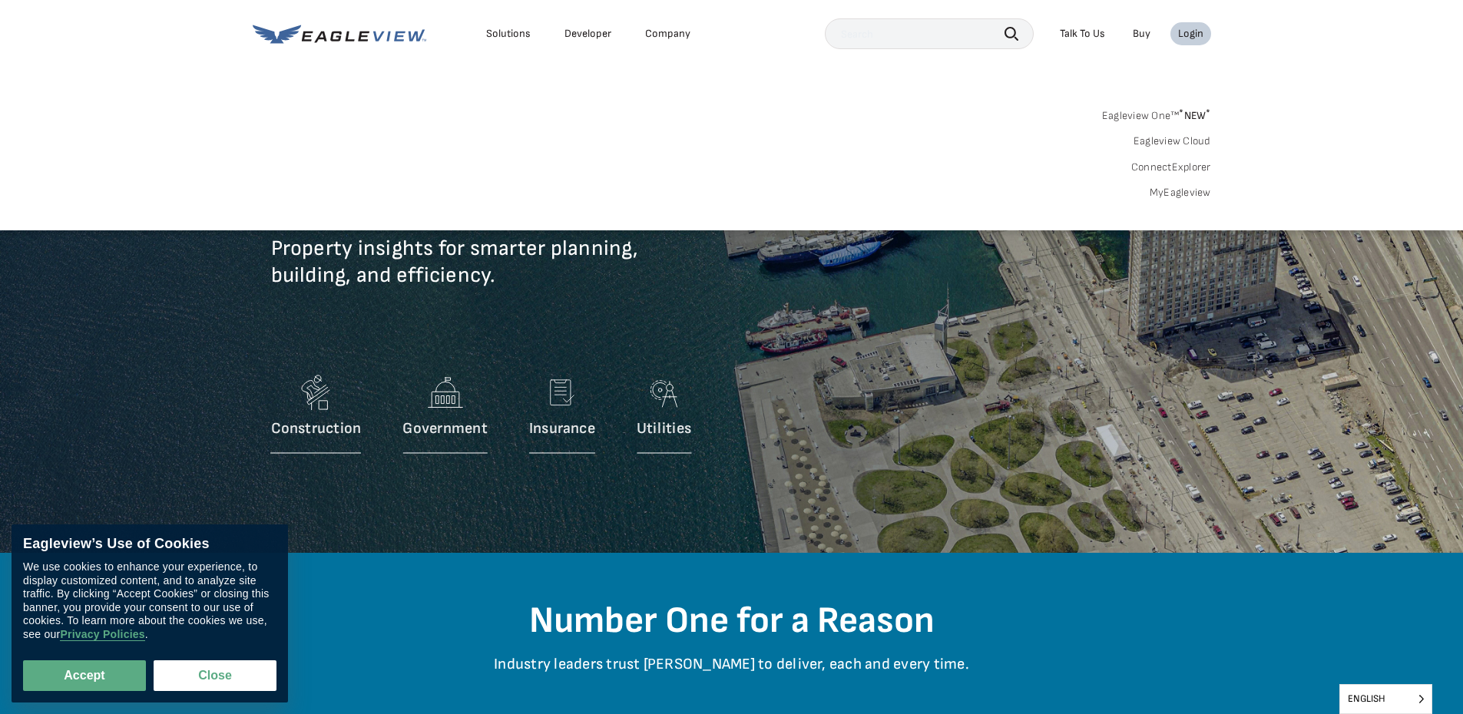 This screenshot has width=1463, height=714. What do you see at coordinates (664, 416) in the screenshot?
I see `a: Utilities` at bounding box center [664, 416].